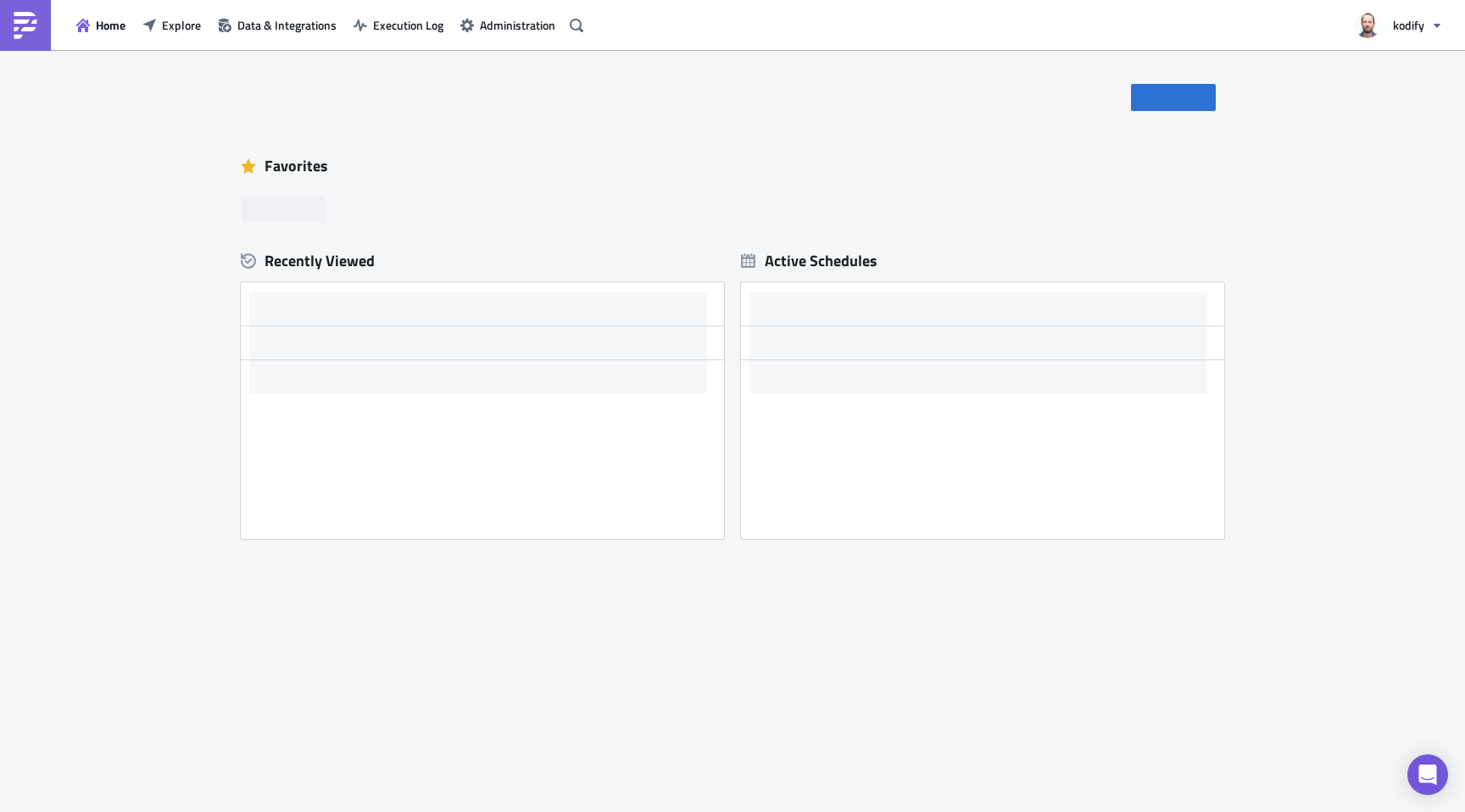  I want to click on button: Explore, so click(171, 25).